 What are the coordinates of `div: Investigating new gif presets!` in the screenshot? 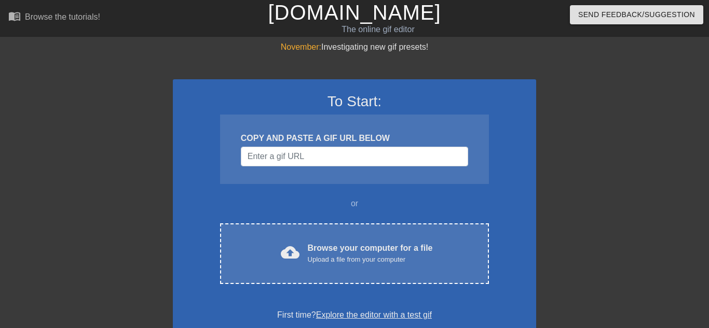 It's located at (354, 47).